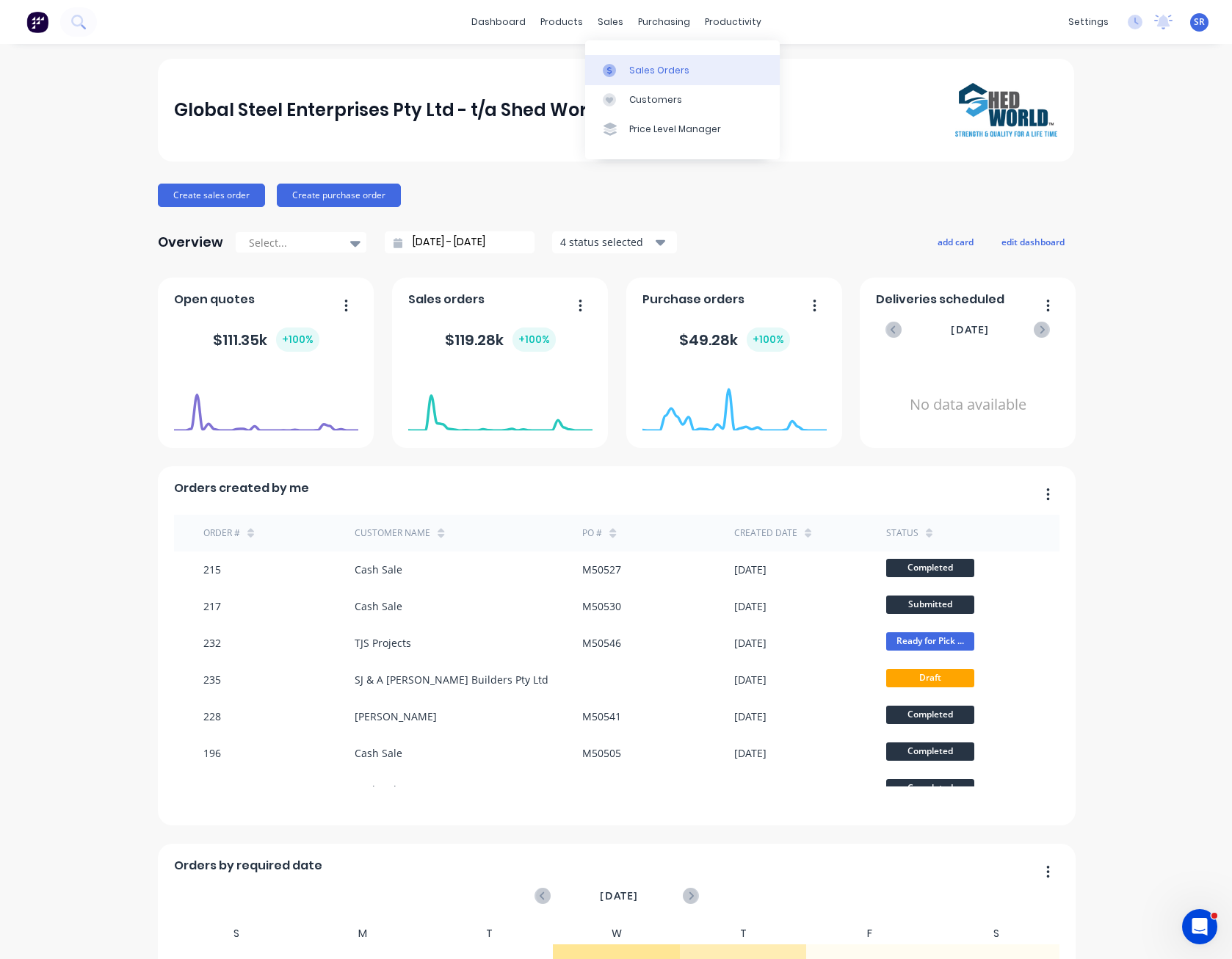 The height and width of the screenshot is (959, 1232). What do you see at coordinates (955, 241) in the screenshot?
I see `button: add card` at bounding box center [955, 241].